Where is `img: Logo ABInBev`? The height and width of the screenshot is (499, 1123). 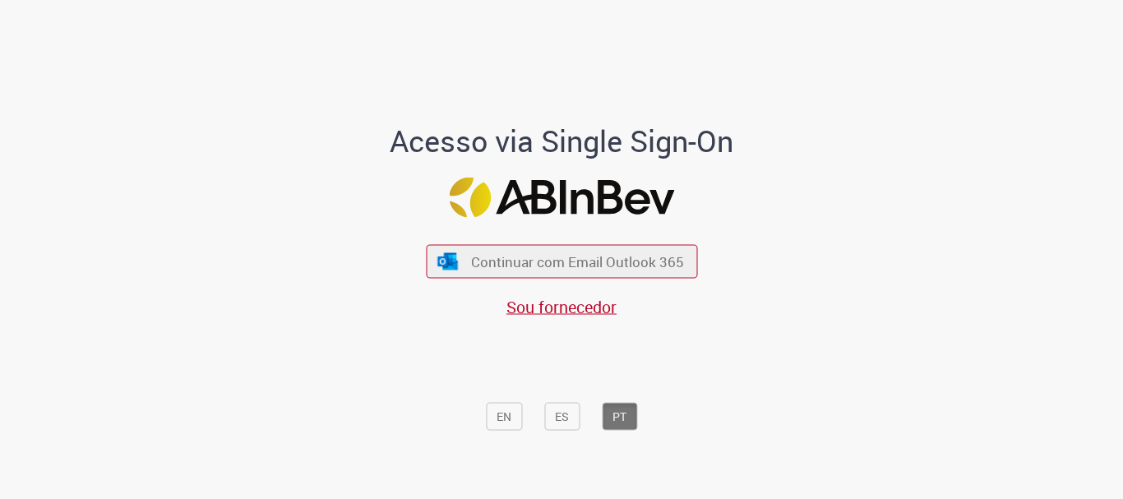
img: Logo ABInBev is located at coordinates (562, 197).